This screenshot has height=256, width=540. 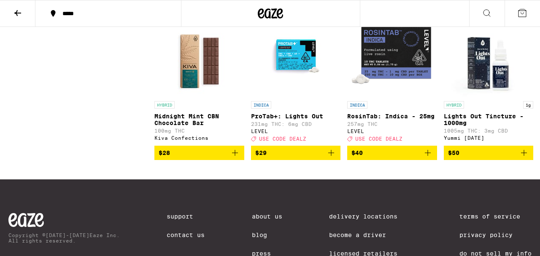 What do you see at coordinates (267, 235) in the screenshot?
I see `a: Blog` at bounding box center [267, 235].